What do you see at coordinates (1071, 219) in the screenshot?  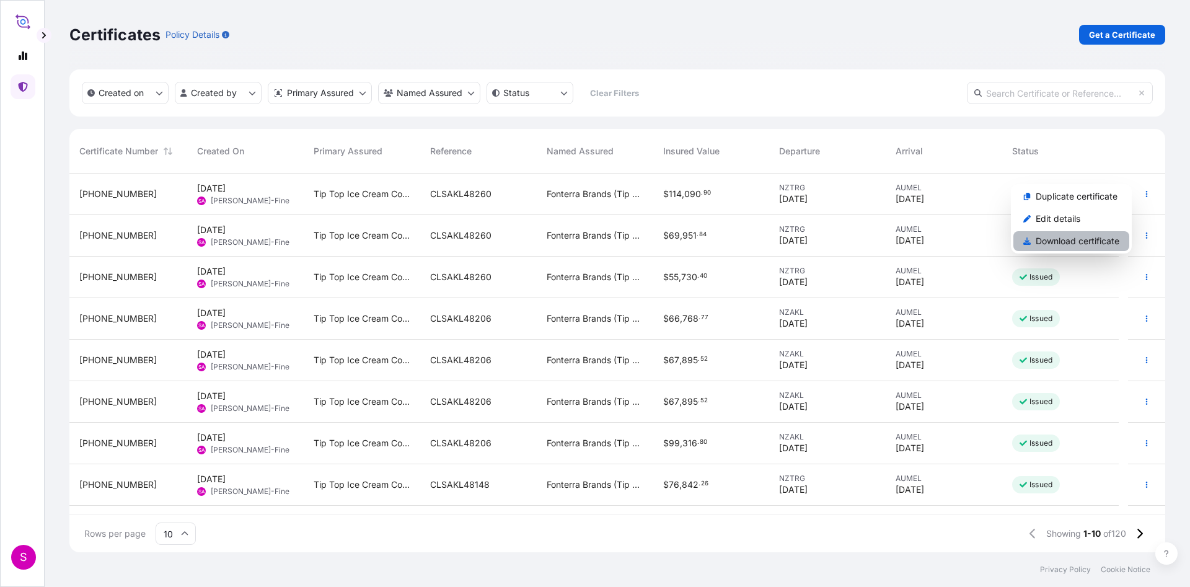 I see `div: Actions` at bounding box center [1071, 219].